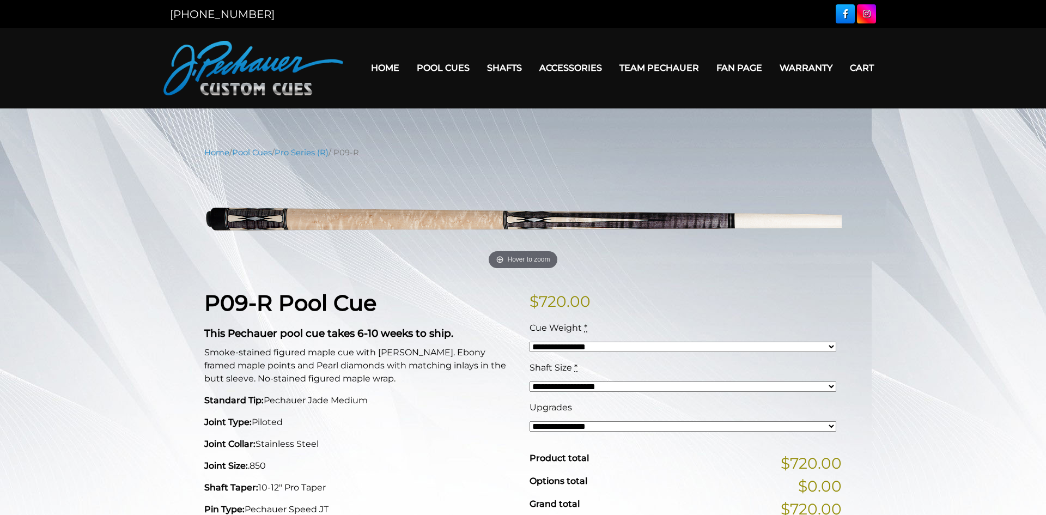 This screenshot has width=1046, height=515. I want to click on span: Grand total, so click(555, 503).